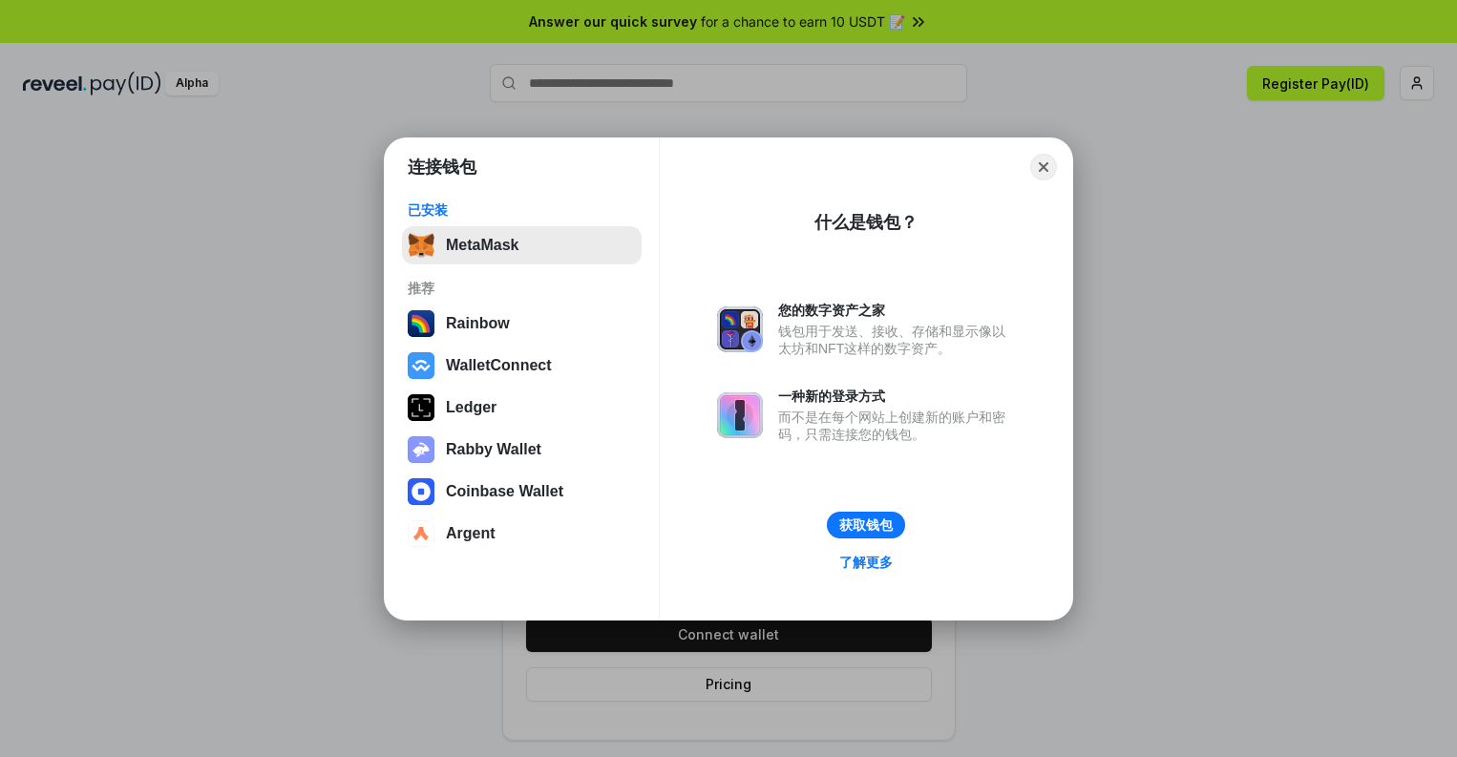 The height and width of the screenshot is (757, 1457). What do you see at coordinates (866, 525) in the screenshot?
I see `div: 获取钱包` at bounding box center [866, 525].